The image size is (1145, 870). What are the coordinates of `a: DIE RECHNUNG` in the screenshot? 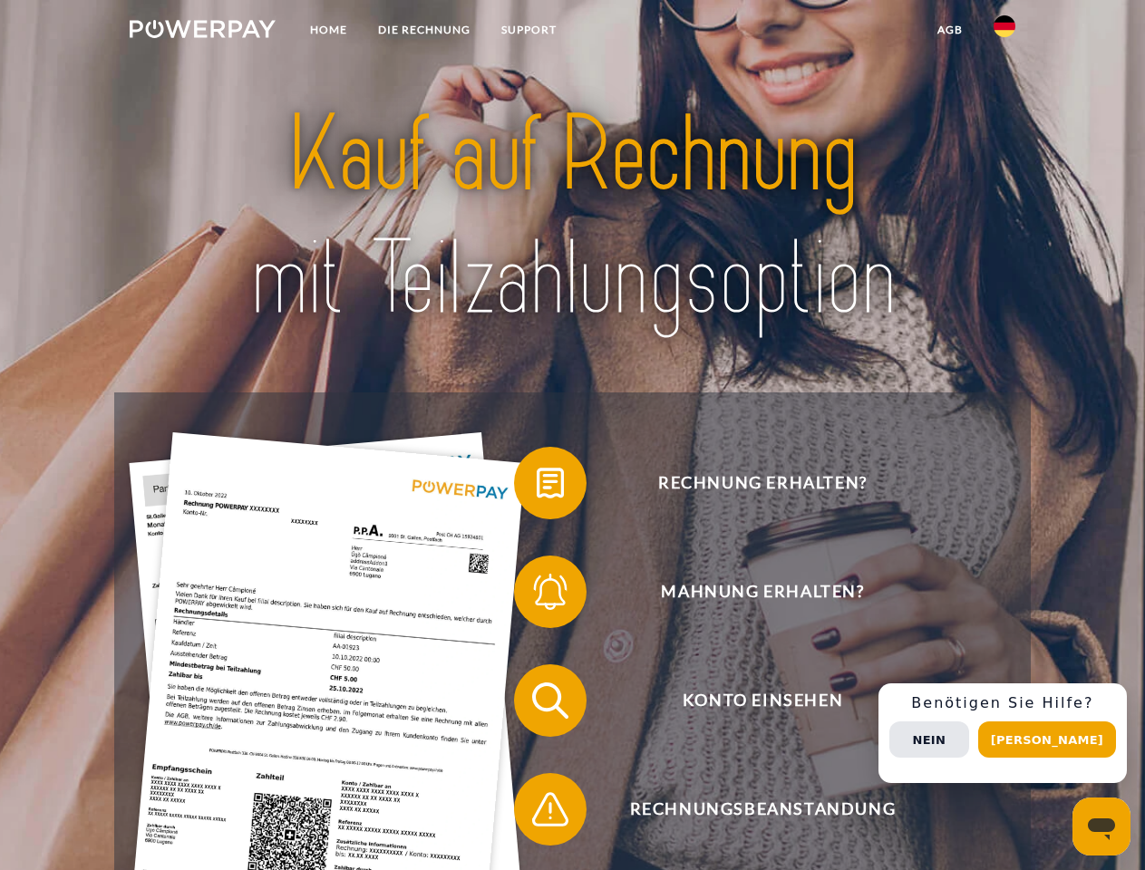 It's located at (424, 30).